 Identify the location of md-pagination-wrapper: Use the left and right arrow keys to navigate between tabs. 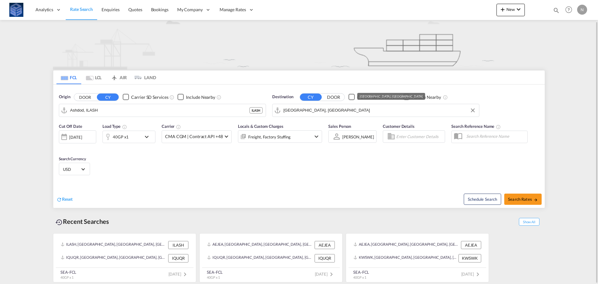
(106, 77).